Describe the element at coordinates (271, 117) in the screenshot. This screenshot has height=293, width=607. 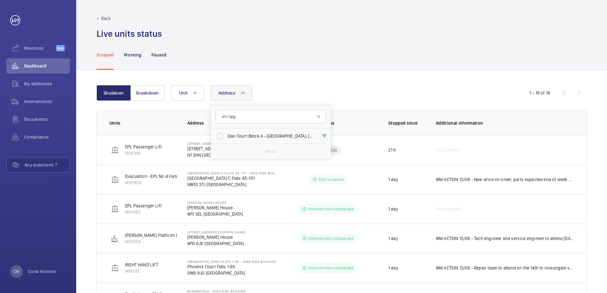
I see `input: Search by address` at that location.